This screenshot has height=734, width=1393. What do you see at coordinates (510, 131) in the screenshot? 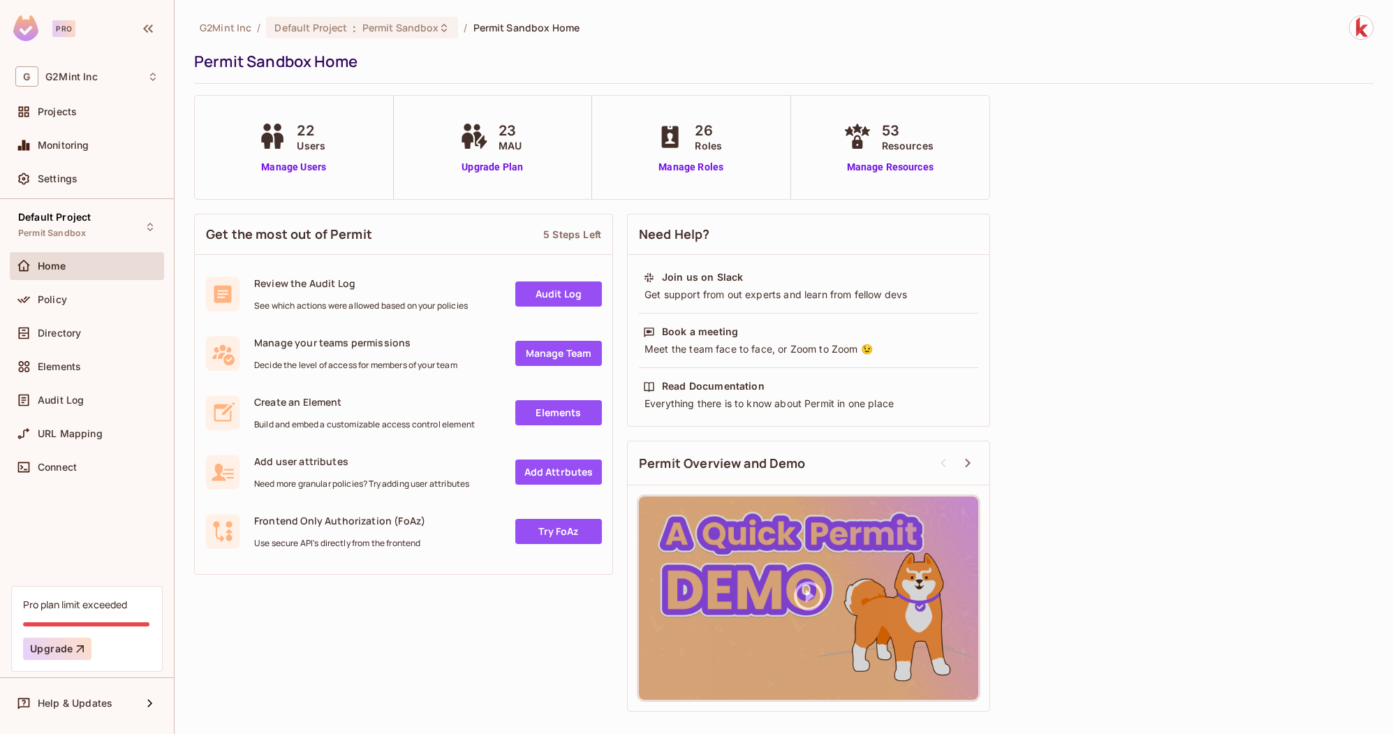
I see `span: 23` at bounding box center [510, 131].